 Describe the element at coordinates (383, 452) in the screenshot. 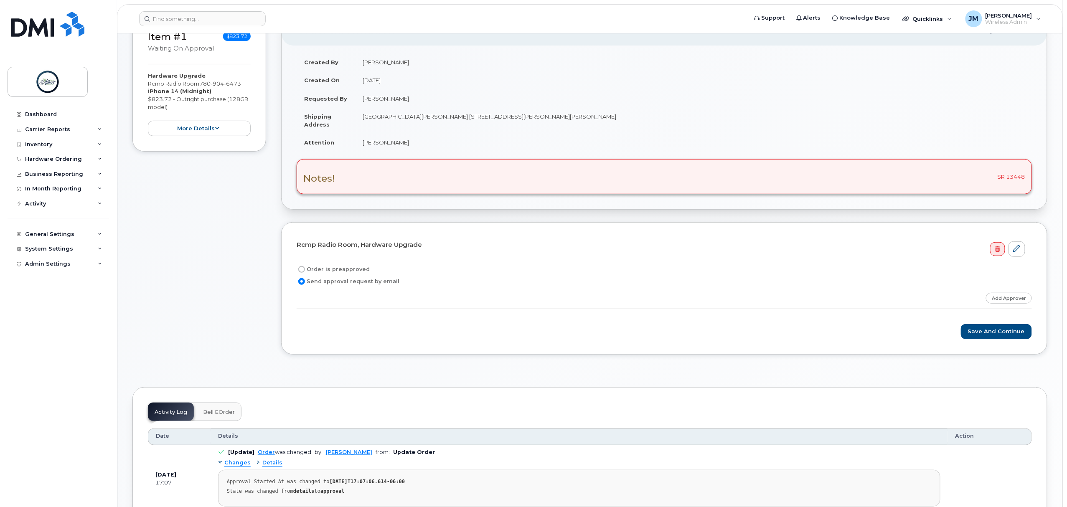

I see `span: from:` at that location.